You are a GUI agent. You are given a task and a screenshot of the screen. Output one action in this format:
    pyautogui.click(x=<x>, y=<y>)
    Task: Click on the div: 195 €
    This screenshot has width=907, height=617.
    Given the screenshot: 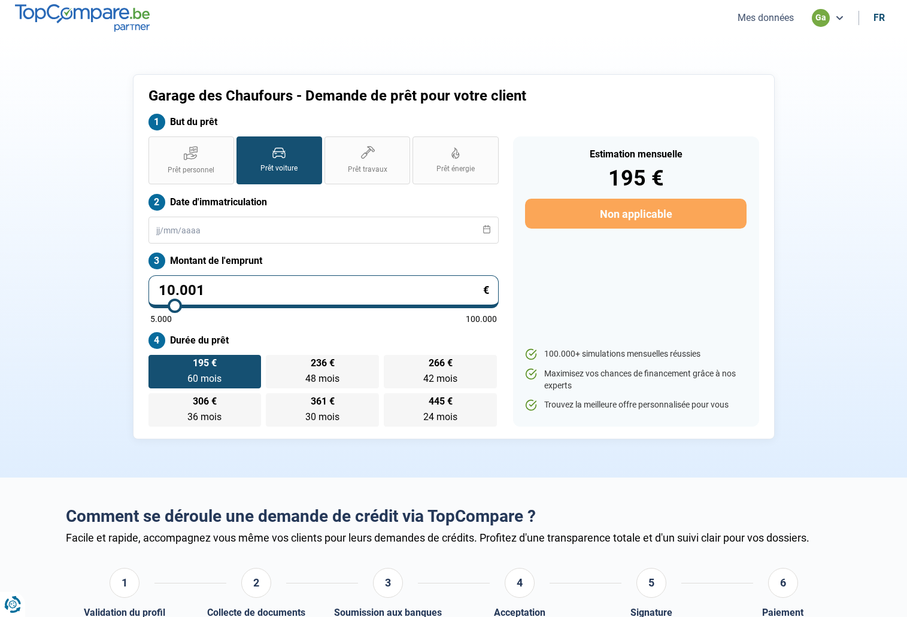 What is the action you would take?
    pyautogui.click(x=635, y=178)
    